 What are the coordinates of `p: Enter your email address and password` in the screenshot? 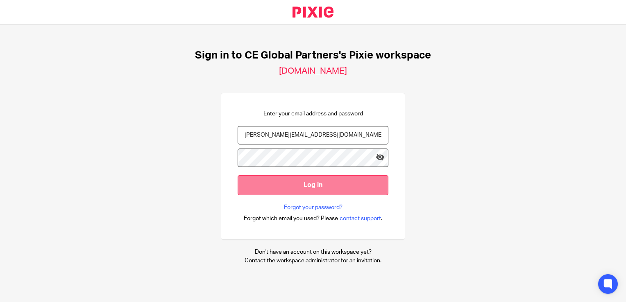 It's located at (313, 114).